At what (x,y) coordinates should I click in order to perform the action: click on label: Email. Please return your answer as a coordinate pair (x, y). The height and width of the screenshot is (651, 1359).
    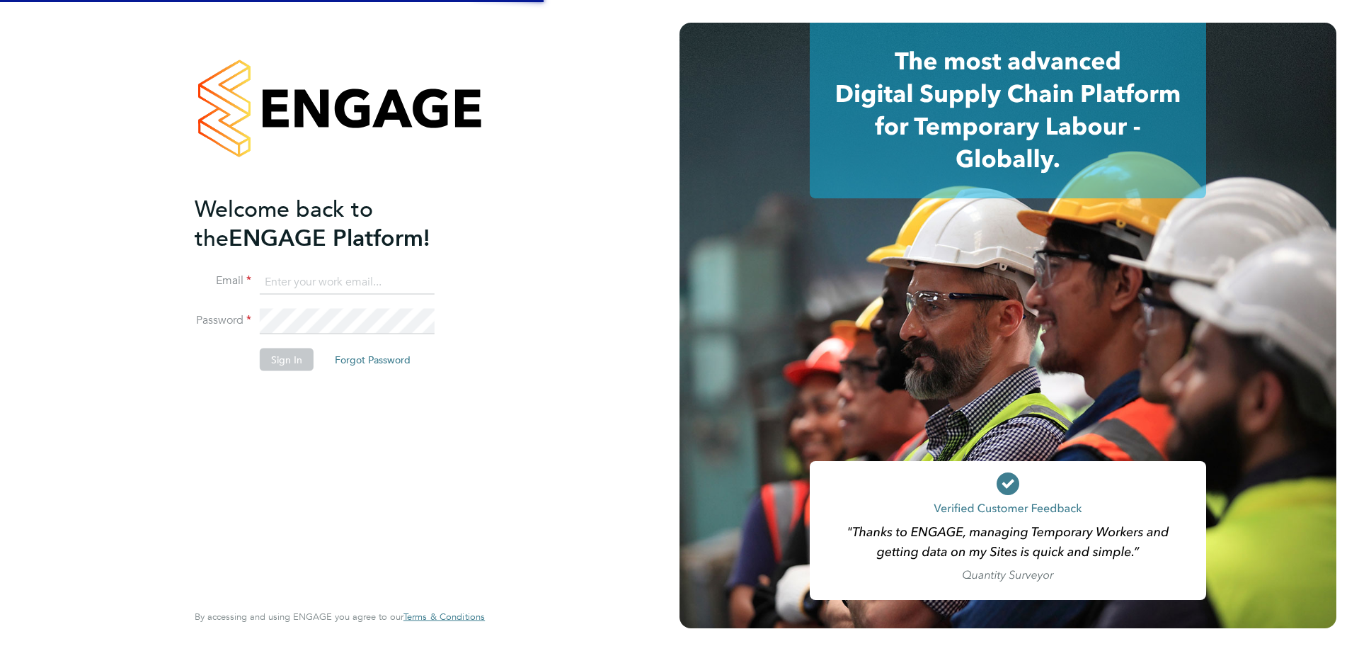
    Looking at the image, I should click on (223, 280).